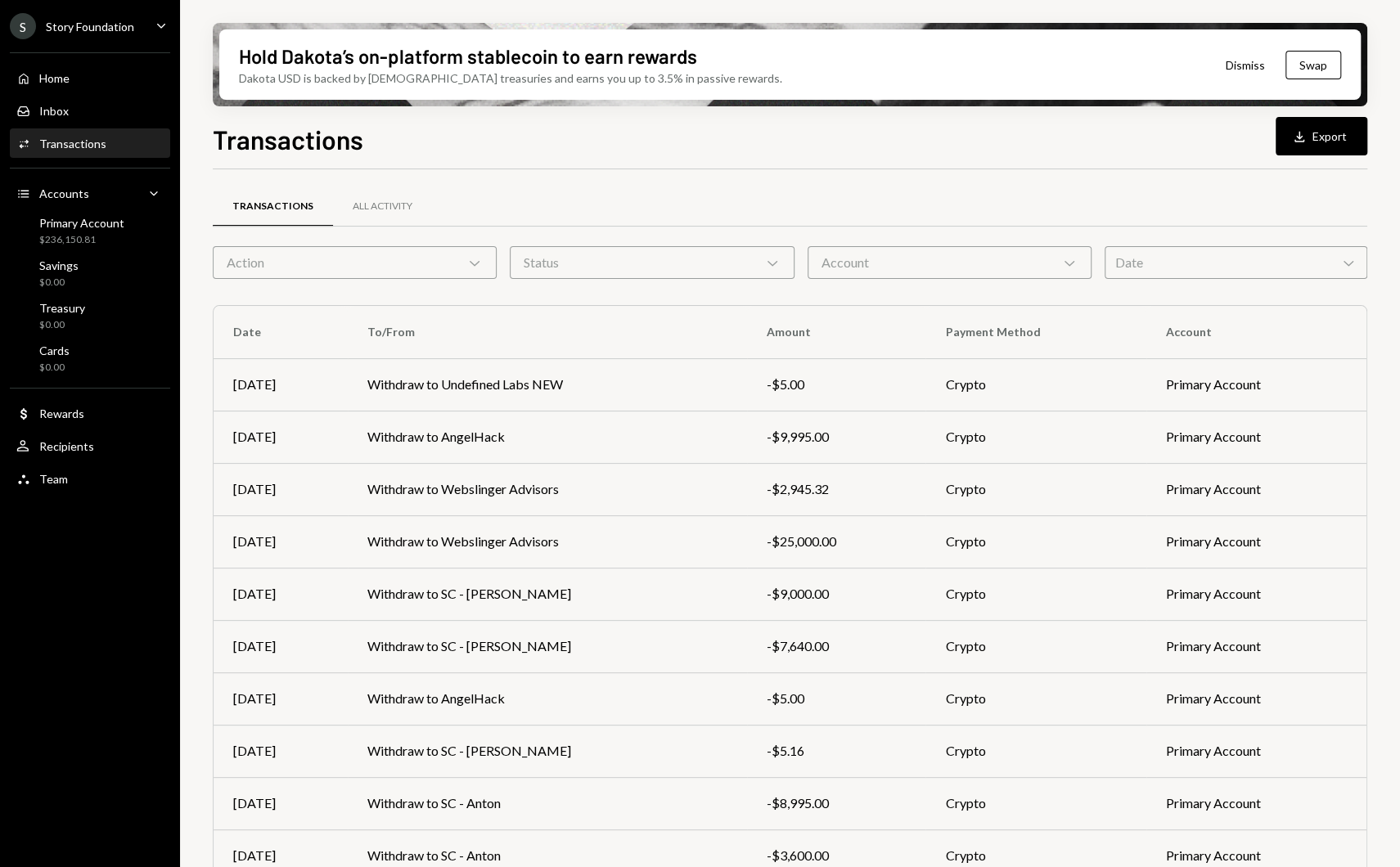 The image size is (1400, 867). Describe the element at coordinates (54, 78) in the screenshot. I see `div: Home` at that location.